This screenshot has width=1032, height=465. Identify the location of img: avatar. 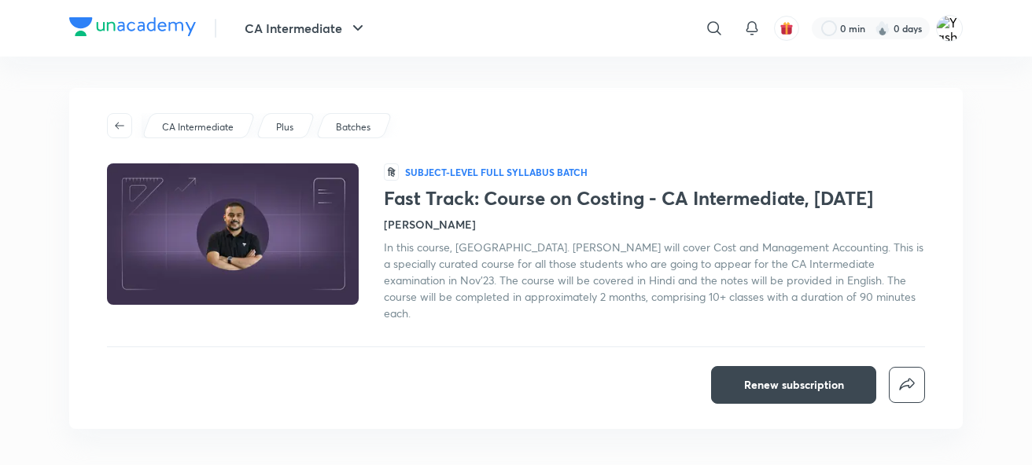
(786, 28).